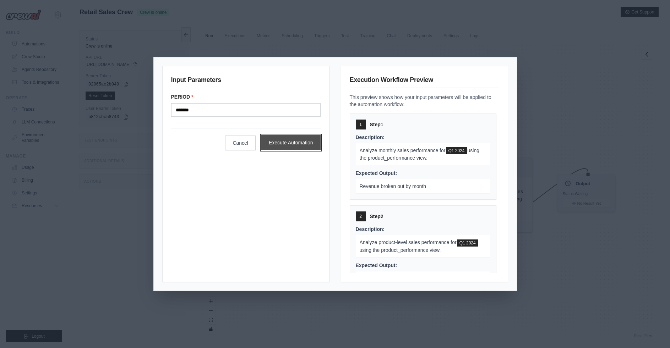 The image size is (670, 348). I want to click on span: Step 2, so click(377, 217).